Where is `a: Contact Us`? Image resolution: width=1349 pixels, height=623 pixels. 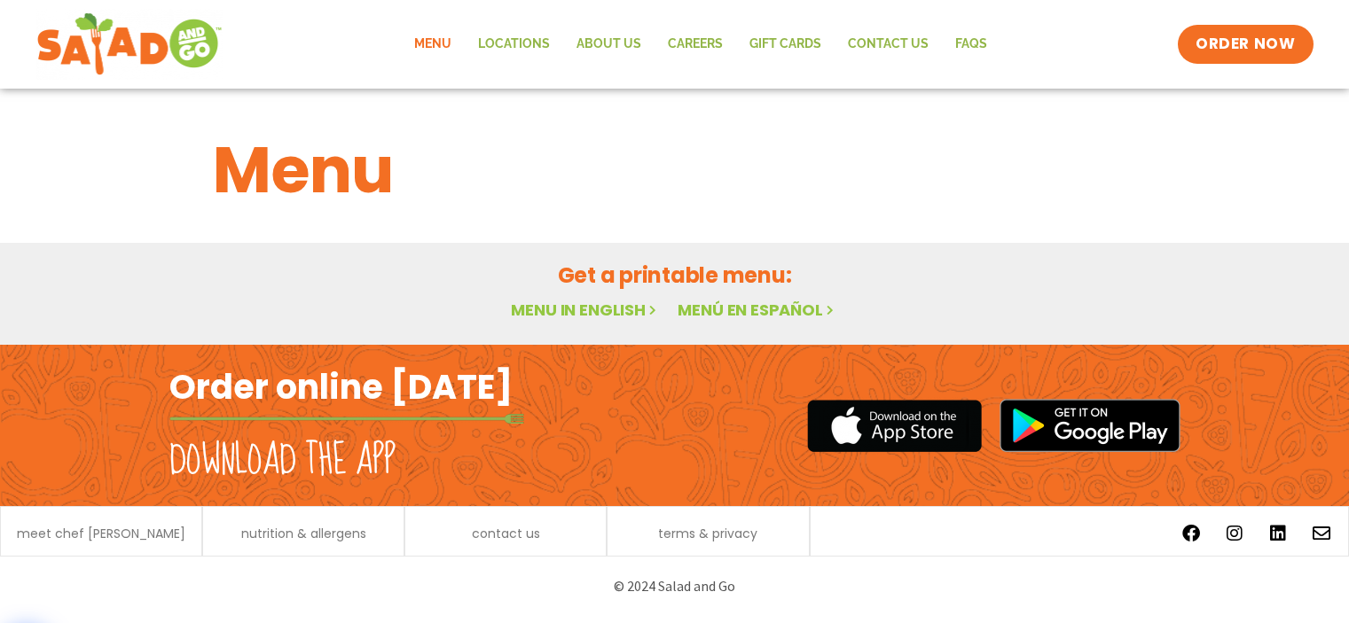
a: Contact Us is located at coordinates (888, 44).